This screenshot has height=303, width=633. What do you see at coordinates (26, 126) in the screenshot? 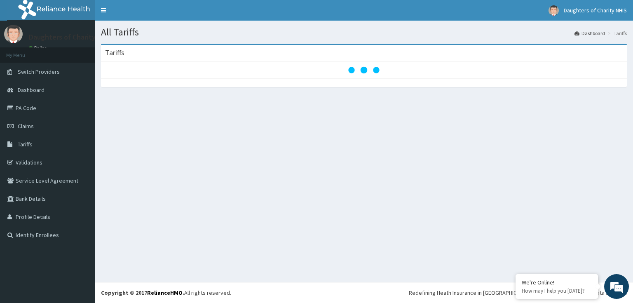
I see `span: Claims` at bounding box center [26, 126].